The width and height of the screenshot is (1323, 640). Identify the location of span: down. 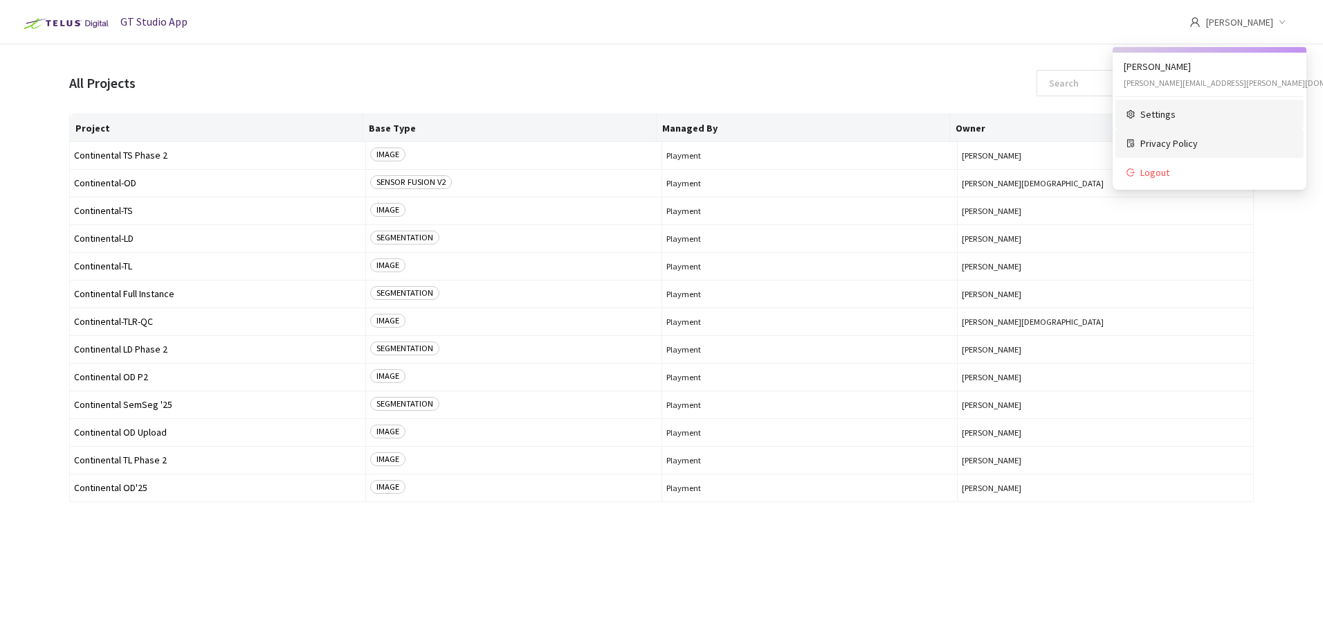
(1283, 22).